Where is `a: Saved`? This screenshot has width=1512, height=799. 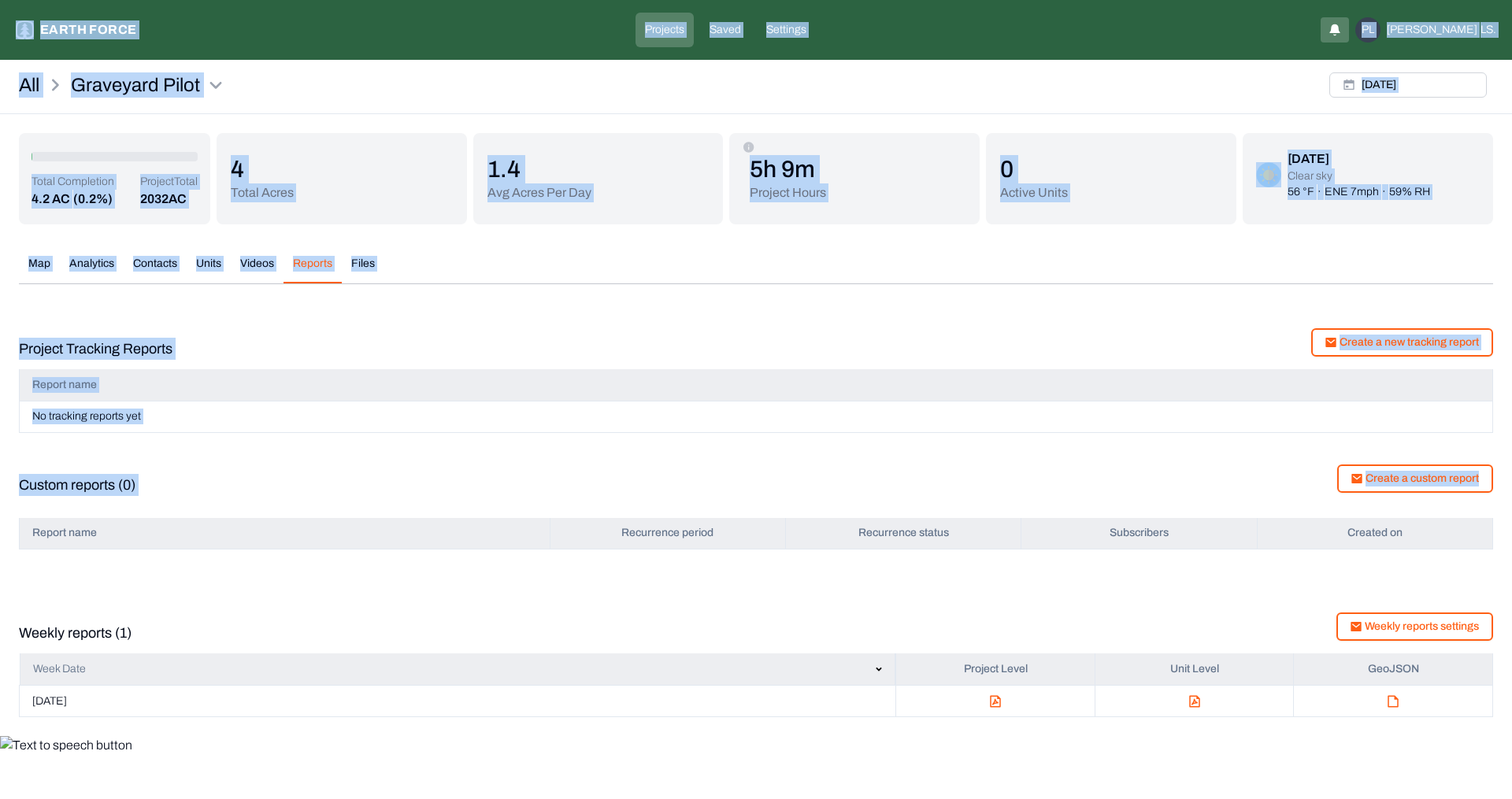 a: Saved is located at coordinates (725, 30).